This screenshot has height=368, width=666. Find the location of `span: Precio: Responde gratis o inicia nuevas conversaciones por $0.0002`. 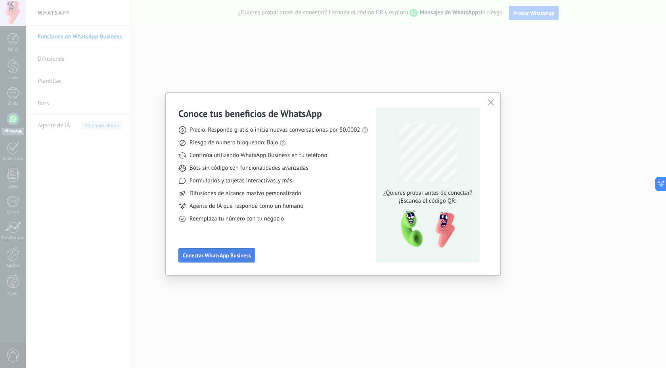

span: Precio: Responde gratis o inicia nuevas conversaciones por $0.0002 is located at coordinates (275, 130).